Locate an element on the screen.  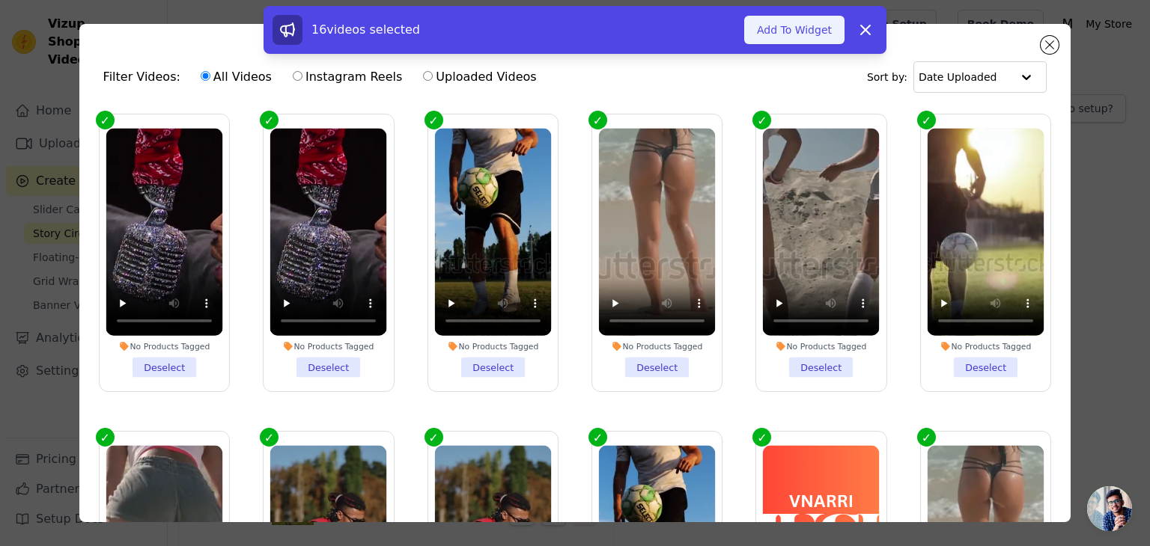
label: Uploaded Videos is located at coordinates (479, 77).